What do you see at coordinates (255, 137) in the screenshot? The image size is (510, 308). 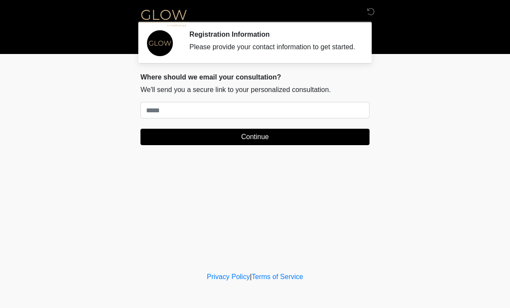 I see `button: Continue` at bounding box center [255, 137].